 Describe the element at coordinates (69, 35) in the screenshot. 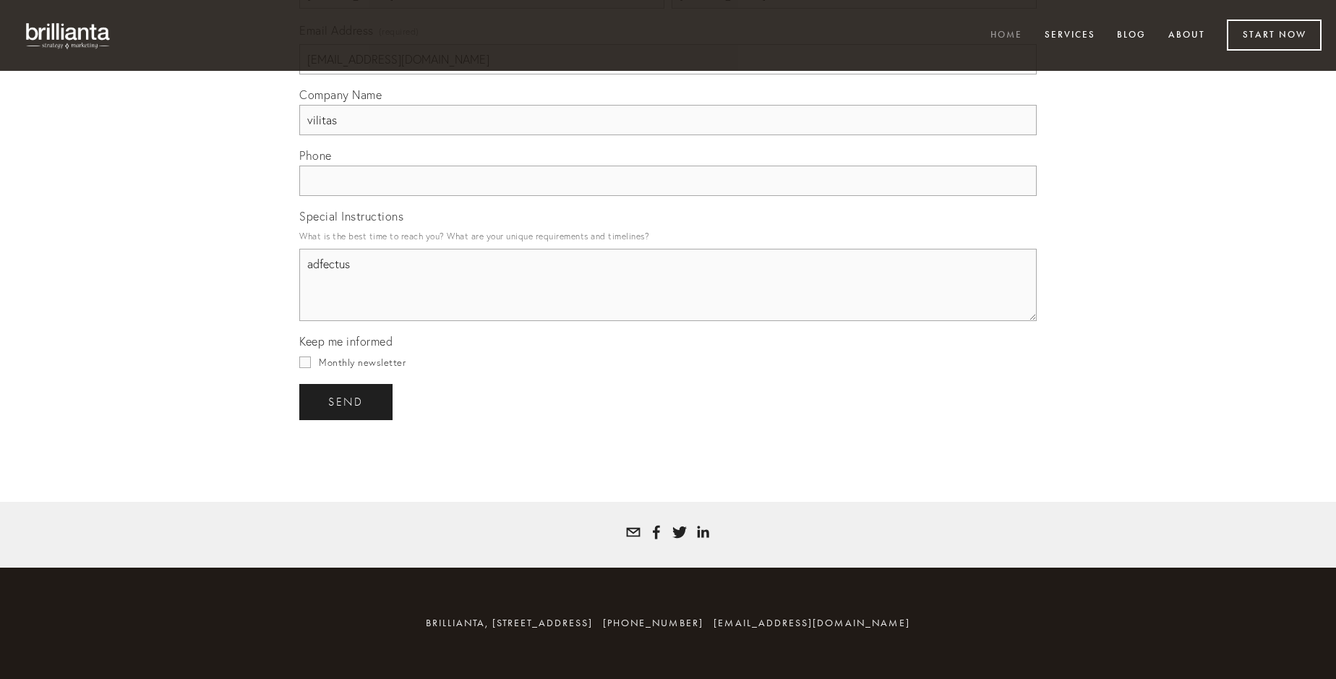

I see `img: brillianta - research, strategy, marketing` at that location.